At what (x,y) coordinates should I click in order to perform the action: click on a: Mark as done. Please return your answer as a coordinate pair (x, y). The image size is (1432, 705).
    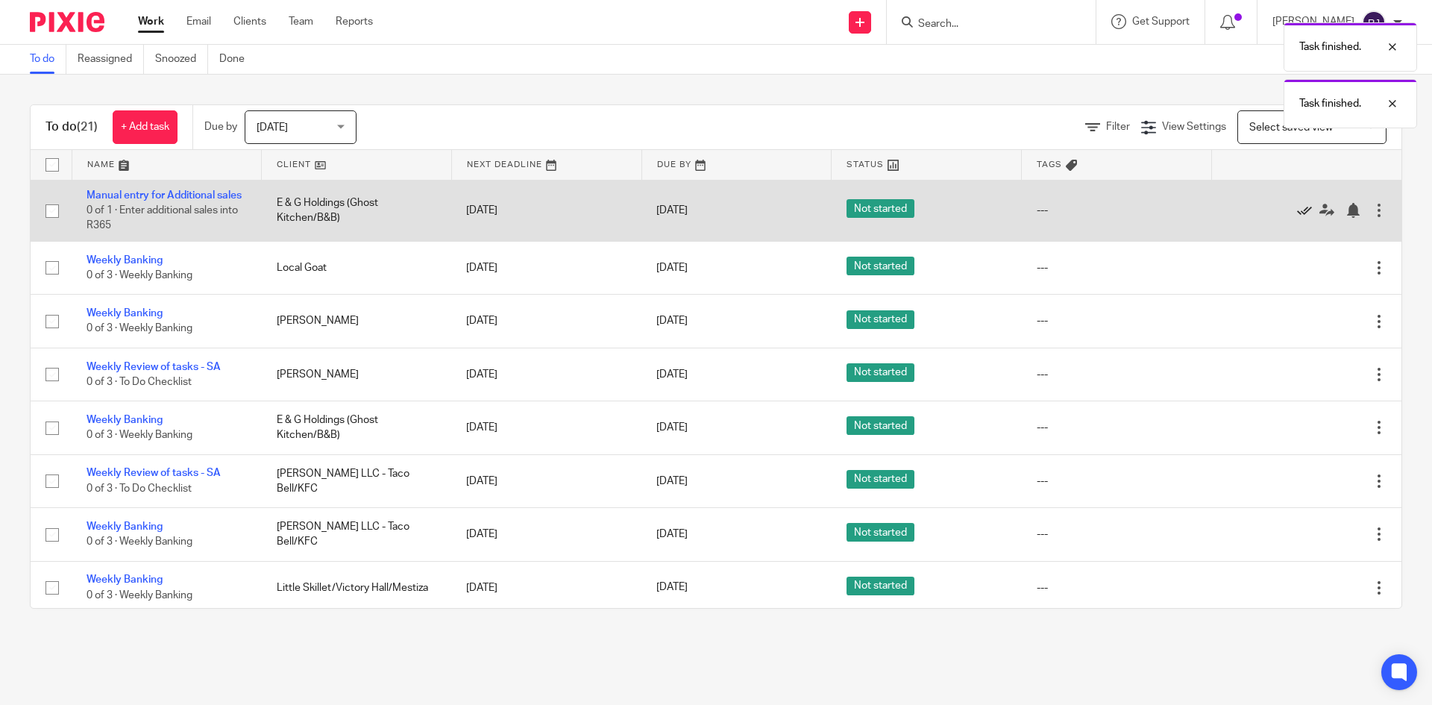
    Looking at the image, I should click on (1309, 210).